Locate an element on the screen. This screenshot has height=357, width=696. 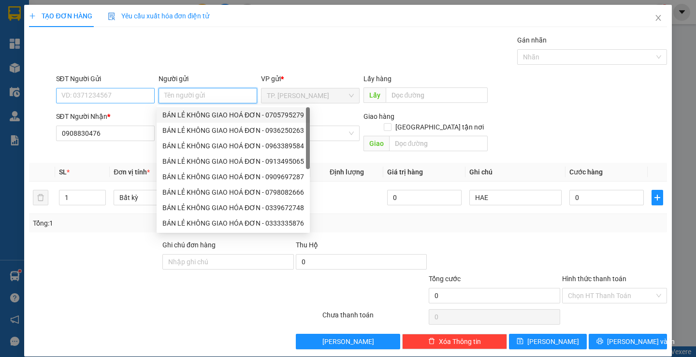
label: Hình thức thanh toán is located at coordinates (594, 279).